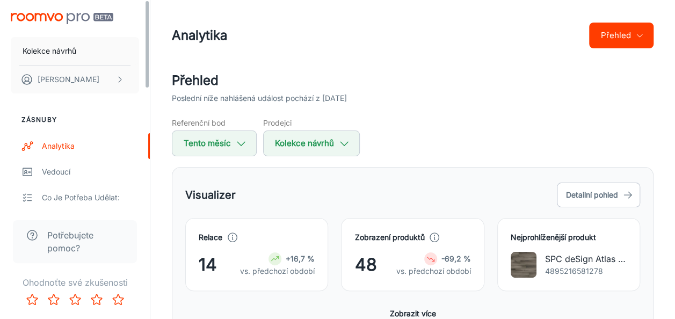 This screenshot has width=675, height=319. I want to click on h4: Nejprohlíženější produkt, so click(569, 238).